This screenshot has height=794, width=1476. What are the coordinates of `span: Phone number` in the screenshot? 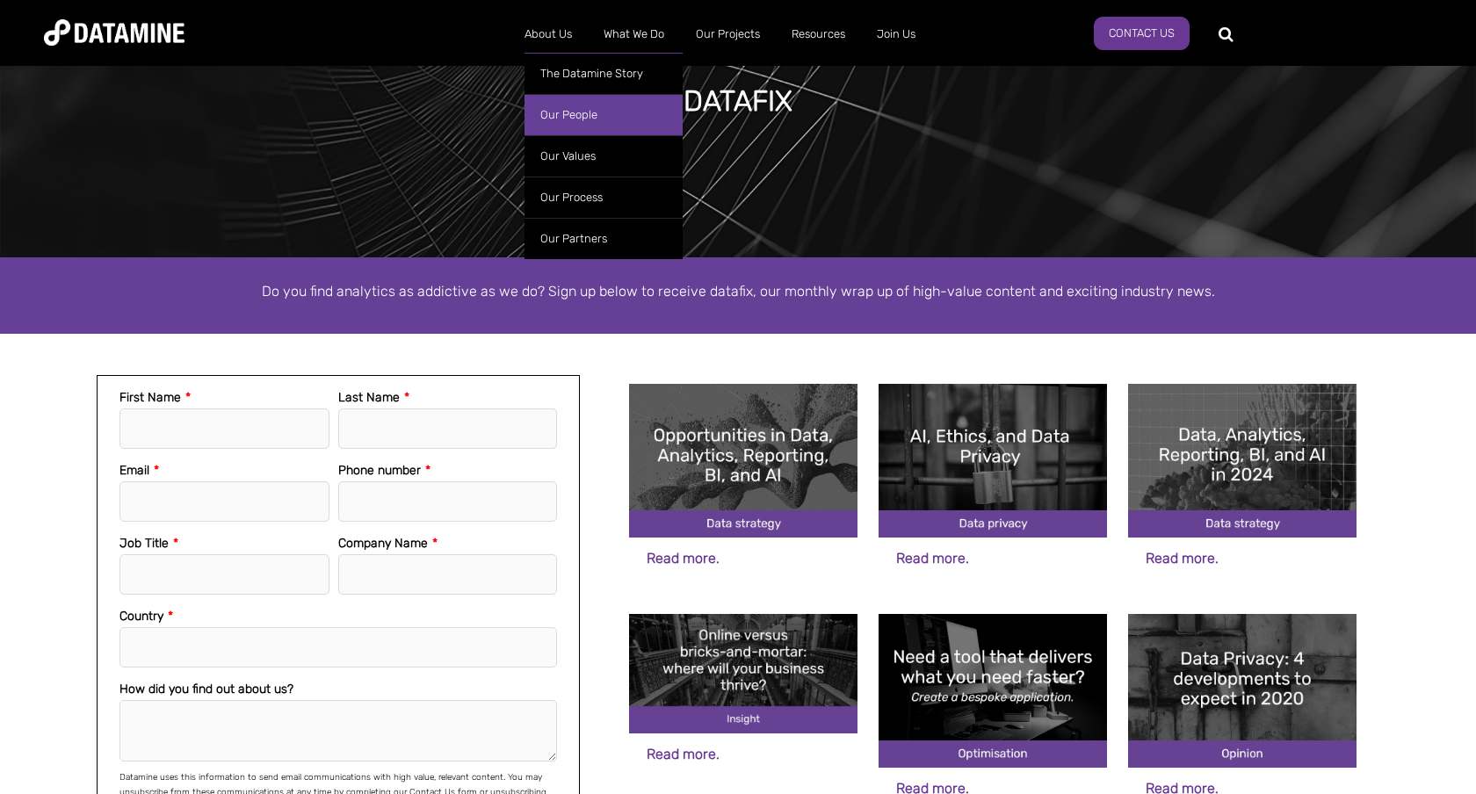 It's located at (380, 470).